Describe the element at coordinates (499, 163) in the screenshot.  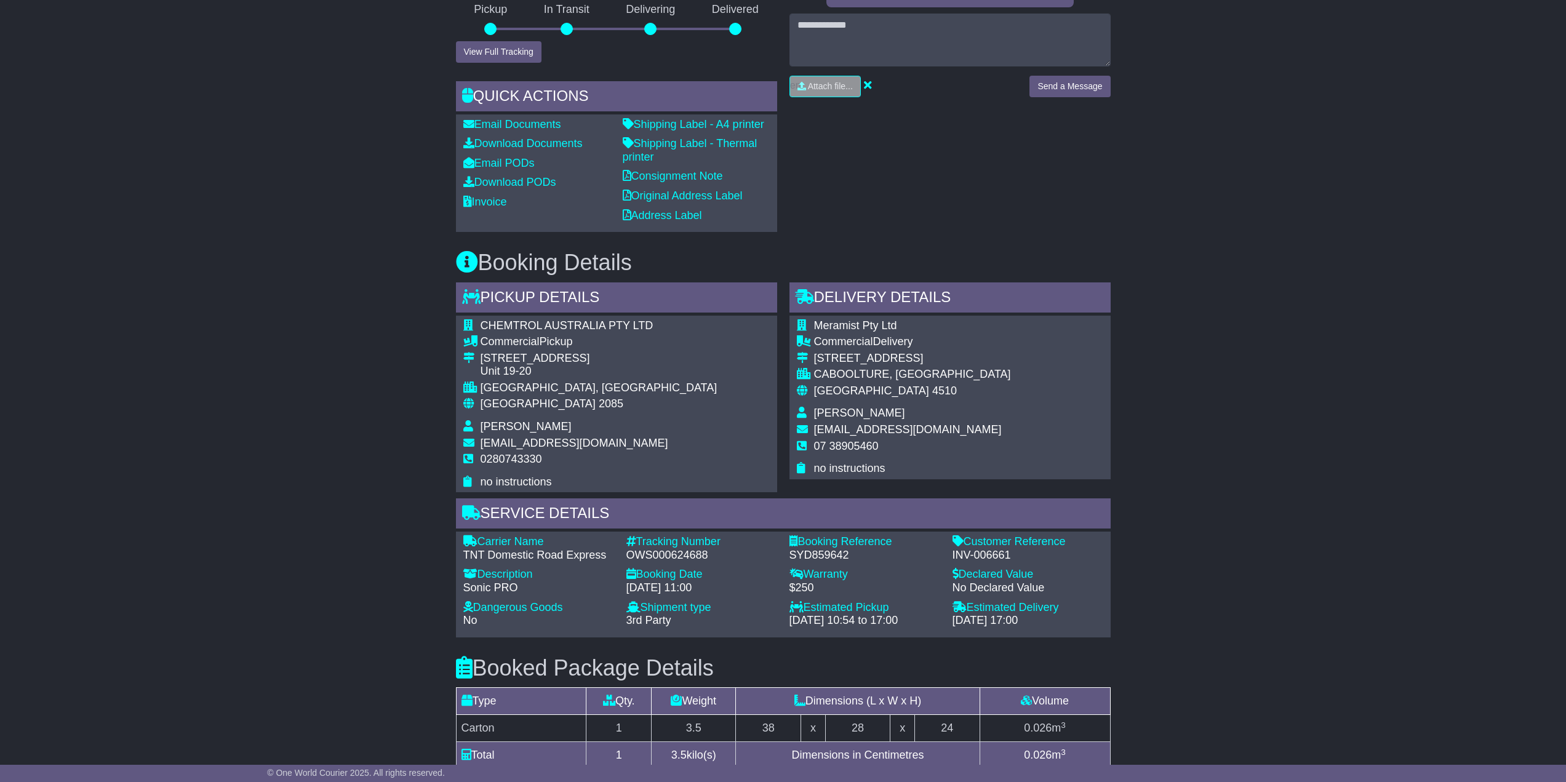
I see `a: Email PODs` at that location.